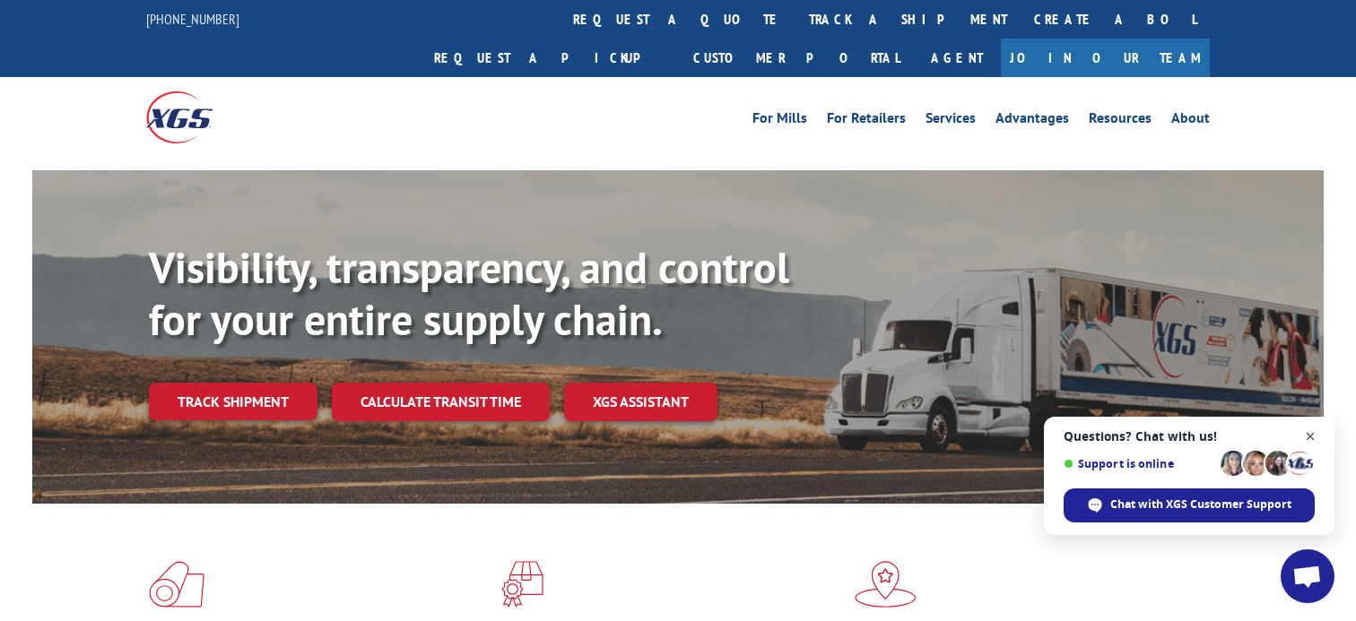 This screenshot has width=1356, height=621. I want to click on a: XGS ASSISTANT, so click(640, 402).